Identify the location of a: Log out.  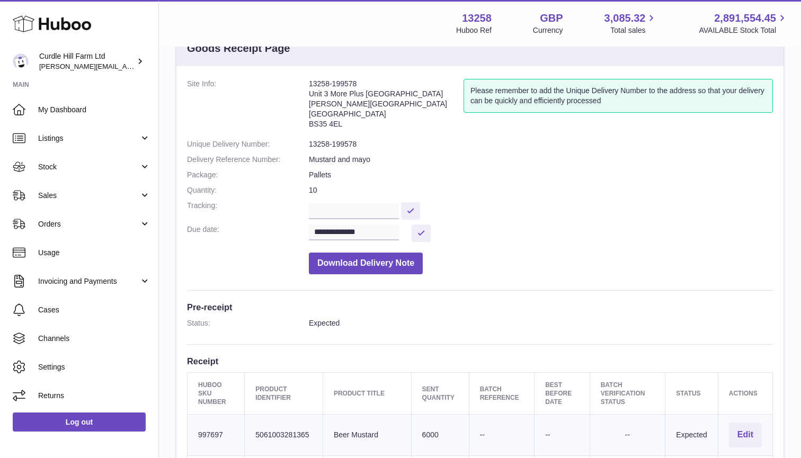
(79, 422).